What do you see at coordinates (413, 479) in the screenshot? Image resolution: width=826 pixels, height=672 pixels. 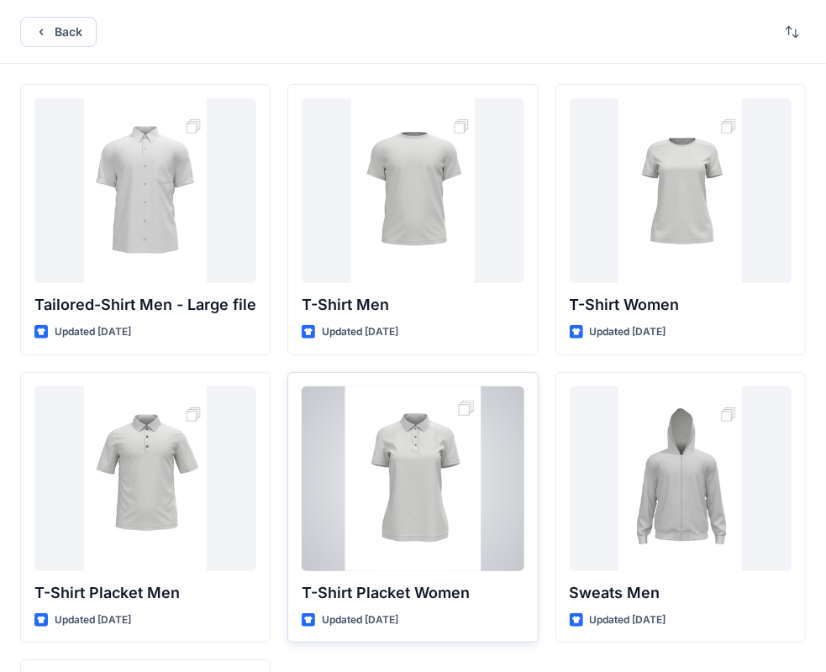 I see `a: T-Shirt Placket Women` at bounding box center [413, 479].